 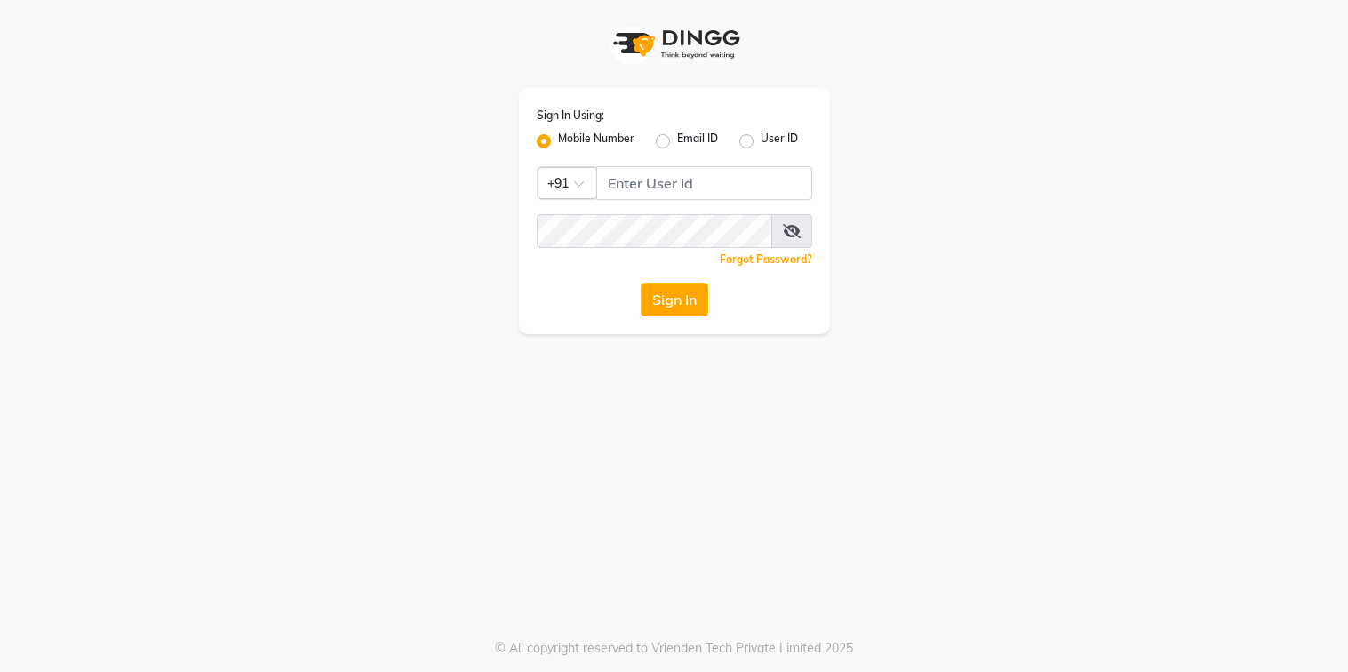 I want to click on label: Sign In Using:, so click(x=571, y=116).